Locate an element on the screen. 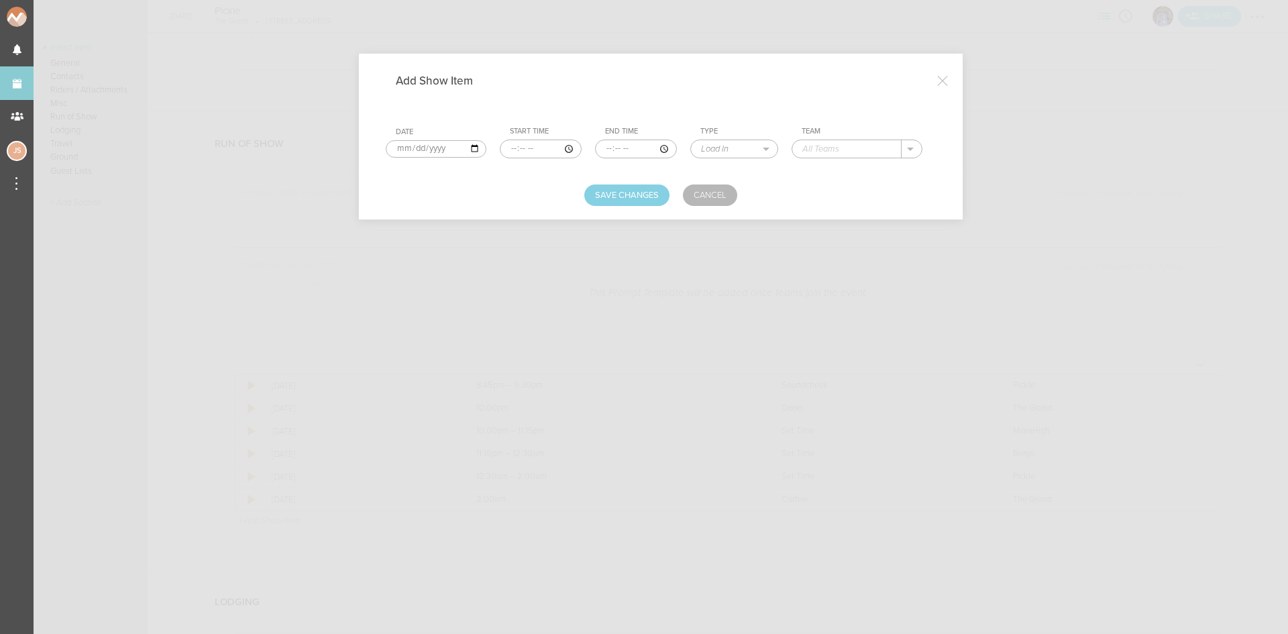  h4: Add Show Item is located at coordinates (444, 80).